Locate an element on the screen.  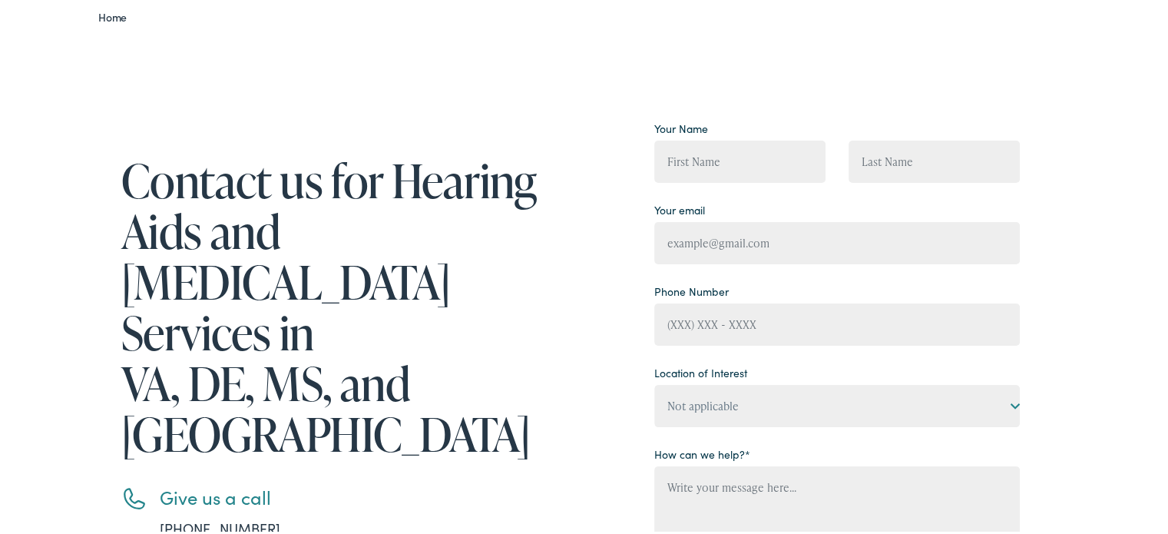
h3: Give us a call is located at coordinates (356, 495).